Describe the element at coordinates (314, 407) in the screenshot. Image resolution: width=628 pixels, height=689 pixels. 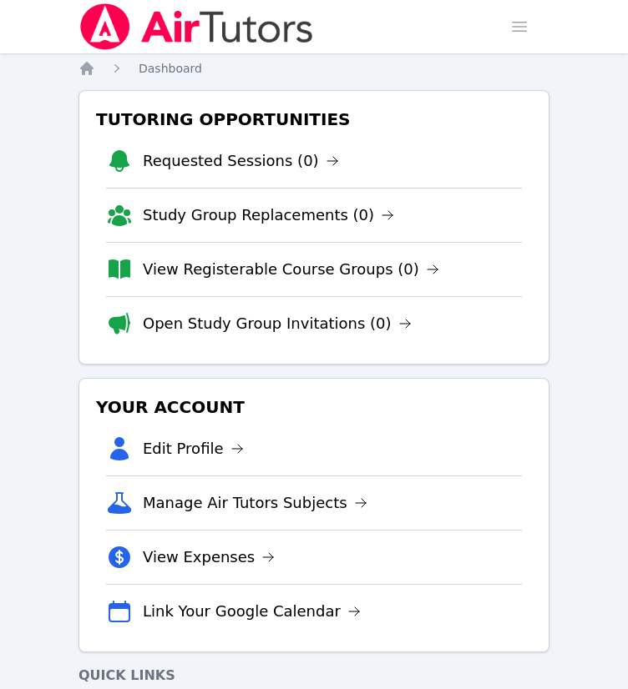
I see `h3: Your Account` at that location.